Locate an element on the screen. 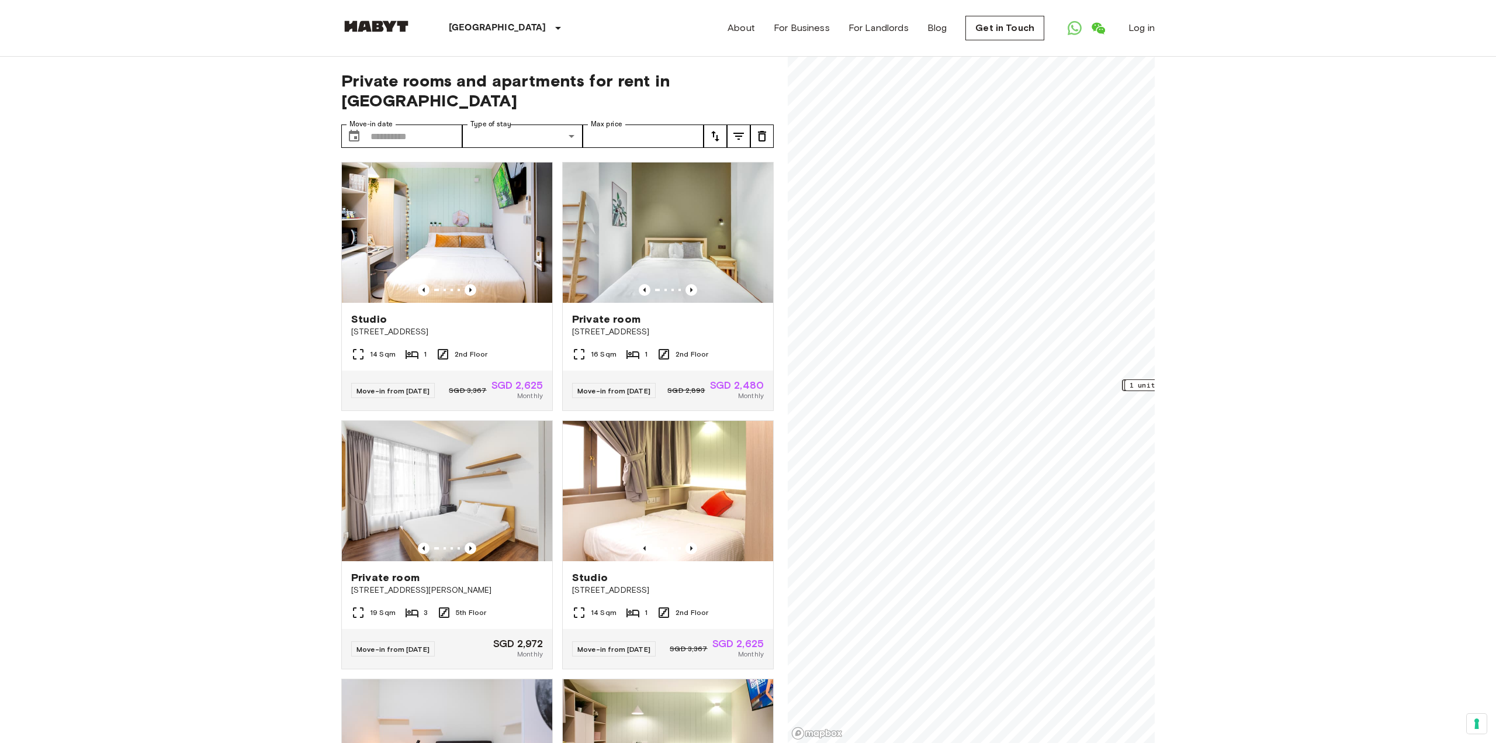 This screenshot has height=743, width=1496. a: Open WeChat is located at coordinates (1098, 28).